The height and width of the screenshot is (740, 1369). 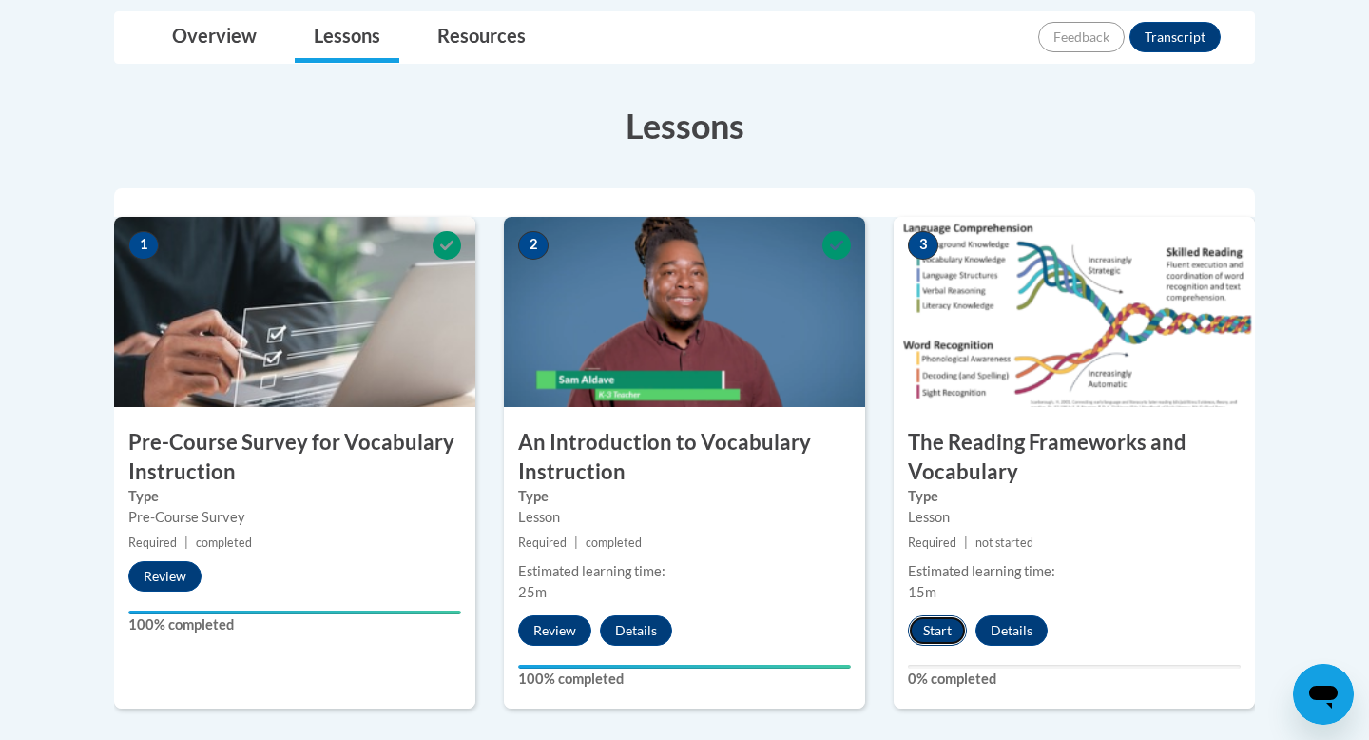 I want to click on button: Start, so click(x=938, y=630).